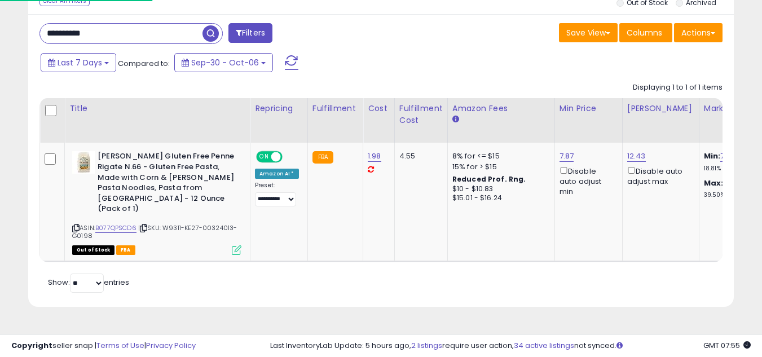 The height and width of the screenshot is (357, 762). What do you see at coordinates (80, 63) in the screenshot?
I see `span: Last 7 Days` at bounding box center [80, 63].